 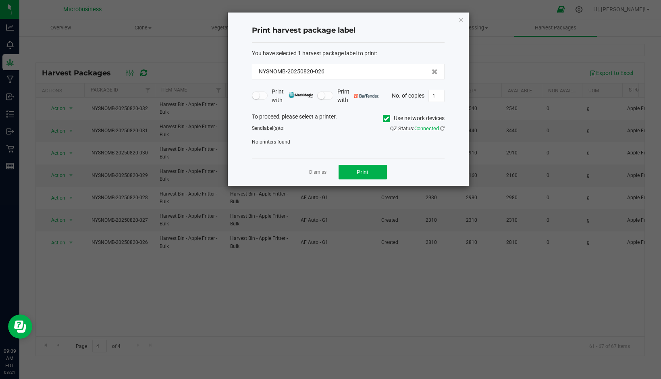 What do you see at coordinates (366, 96) in the screenshot?
I see `img: bartender.png` at bounding box center [366, 96].